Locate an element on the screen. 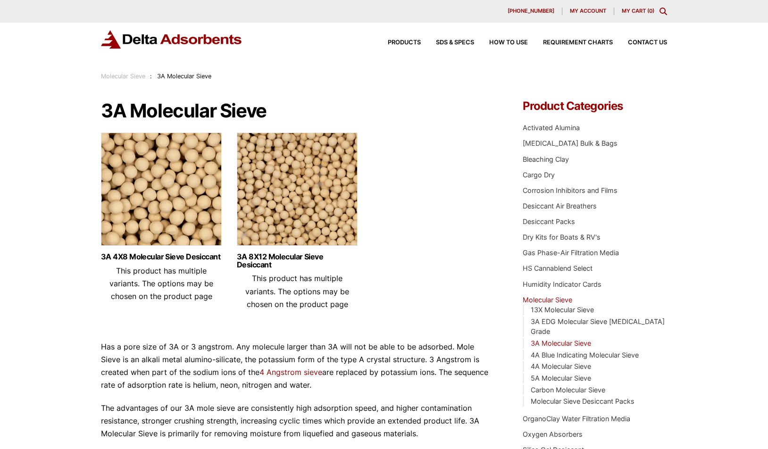 The width and height of the screenshot is (768, 449). a: My account is located at coordinates (588, 11).